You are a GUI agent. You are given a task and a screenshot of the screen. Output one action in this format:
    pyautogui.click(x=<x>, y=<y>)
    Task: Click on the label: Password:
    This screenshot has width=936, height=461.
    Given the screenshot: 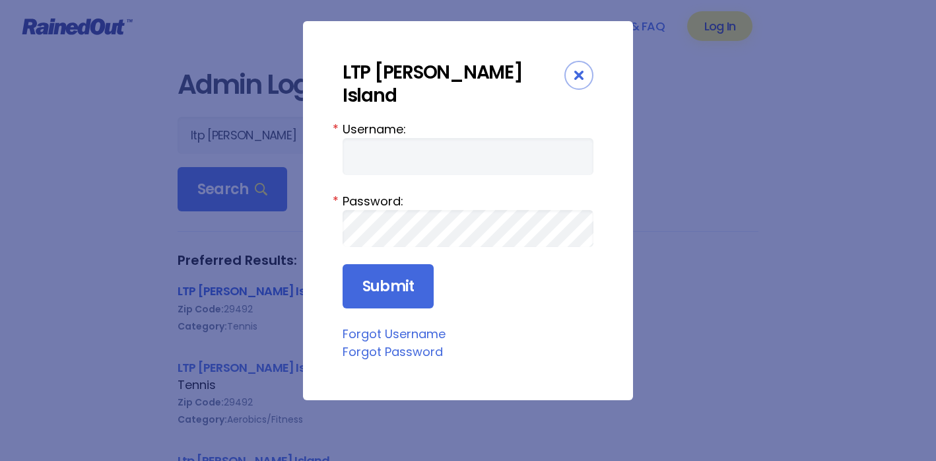 What is the action you would take?
    pyautogui.click(x=468, y=201)
    